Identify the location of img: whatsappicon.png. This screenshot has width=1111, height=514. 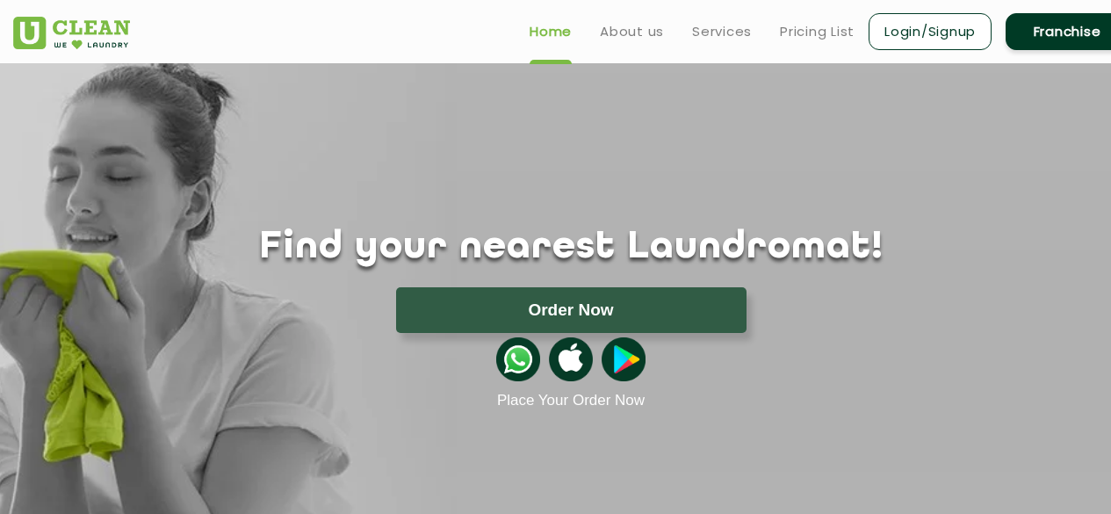
(518, 359).